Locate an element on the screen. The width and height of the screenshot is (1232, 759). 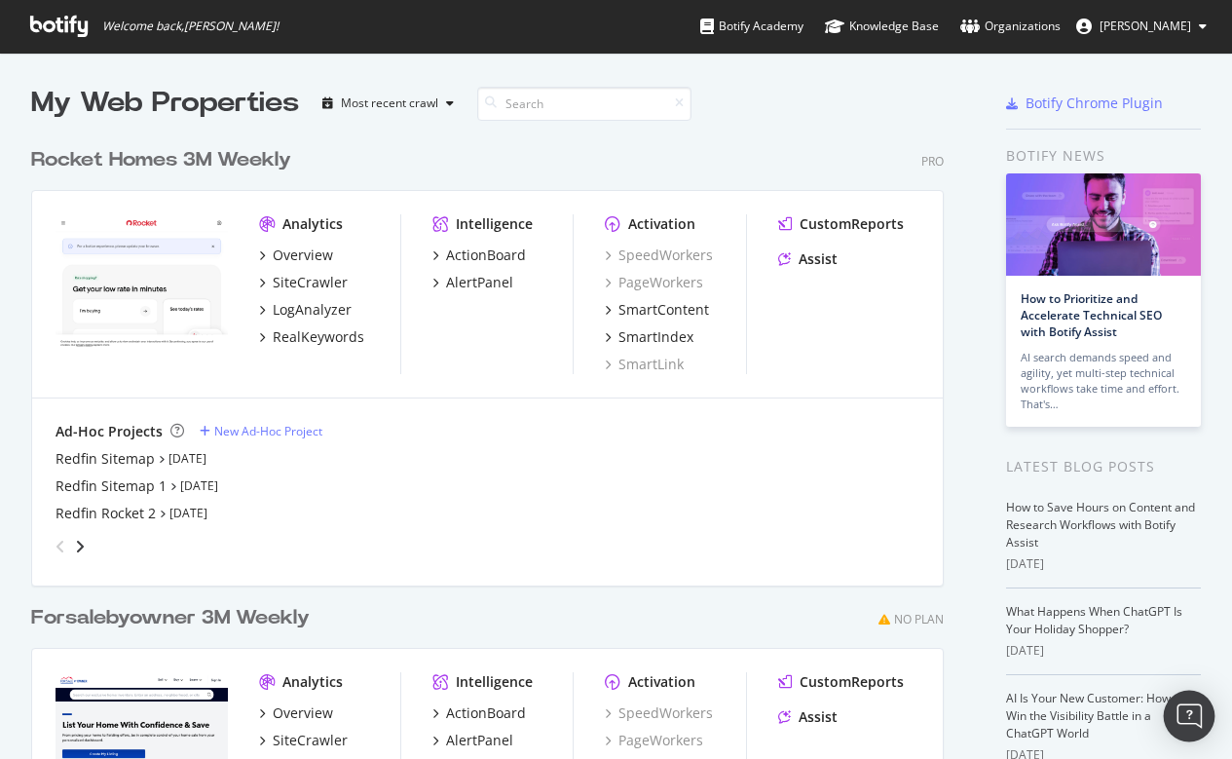
a: Redfin Rocket 2 is located at coordinates (105, 513).